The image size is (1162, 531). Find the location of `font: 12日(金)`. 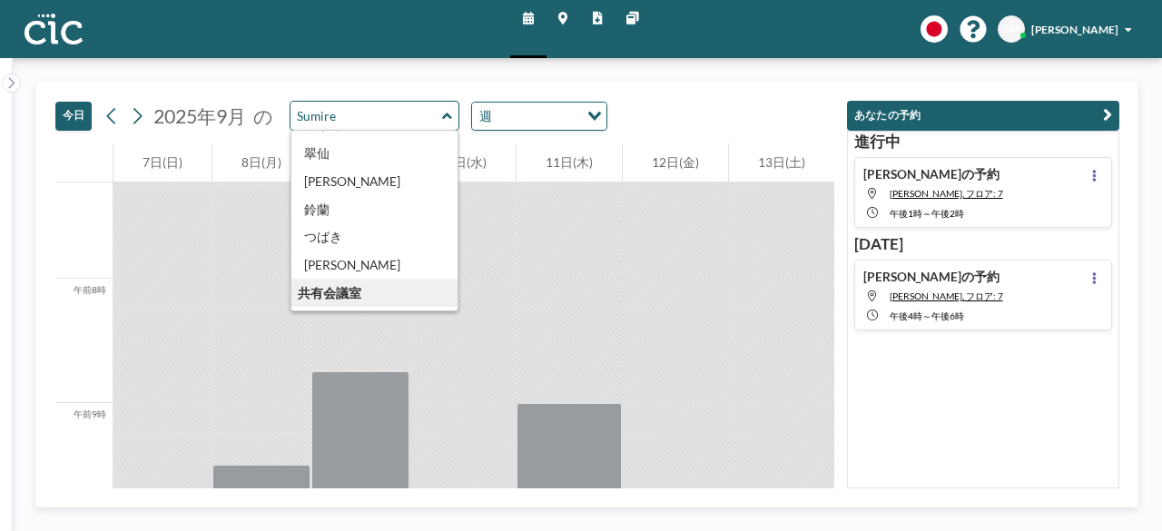

font: 12日(金) is located at coordinates (675, 162).